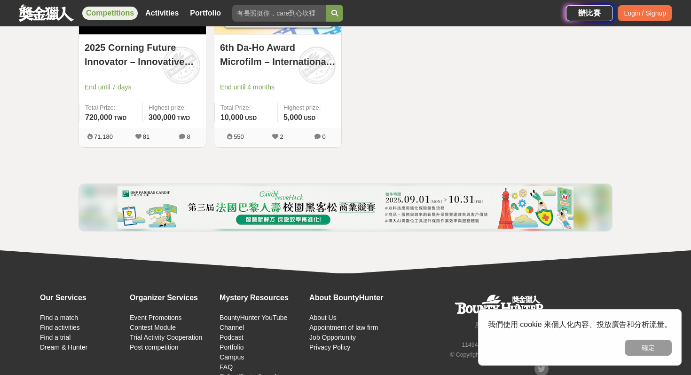 This screenshot has height=375, width=691. Describe the element at coordinates (330, 347) in the screenshot. I see `a: Privacy Policy` at that location.